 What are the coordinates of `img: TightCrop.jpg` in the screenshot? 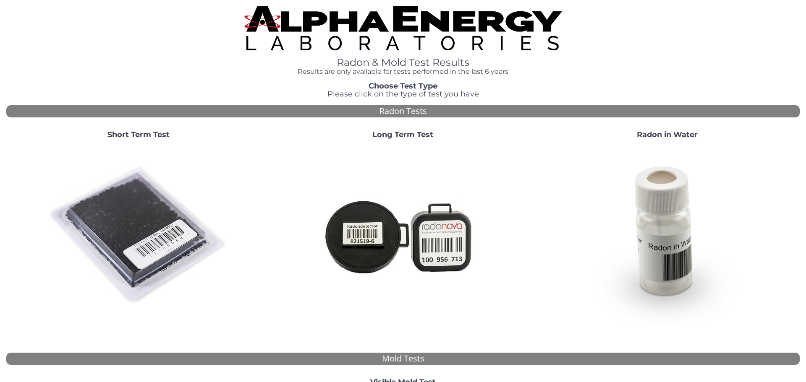 It's located at (403, 28).